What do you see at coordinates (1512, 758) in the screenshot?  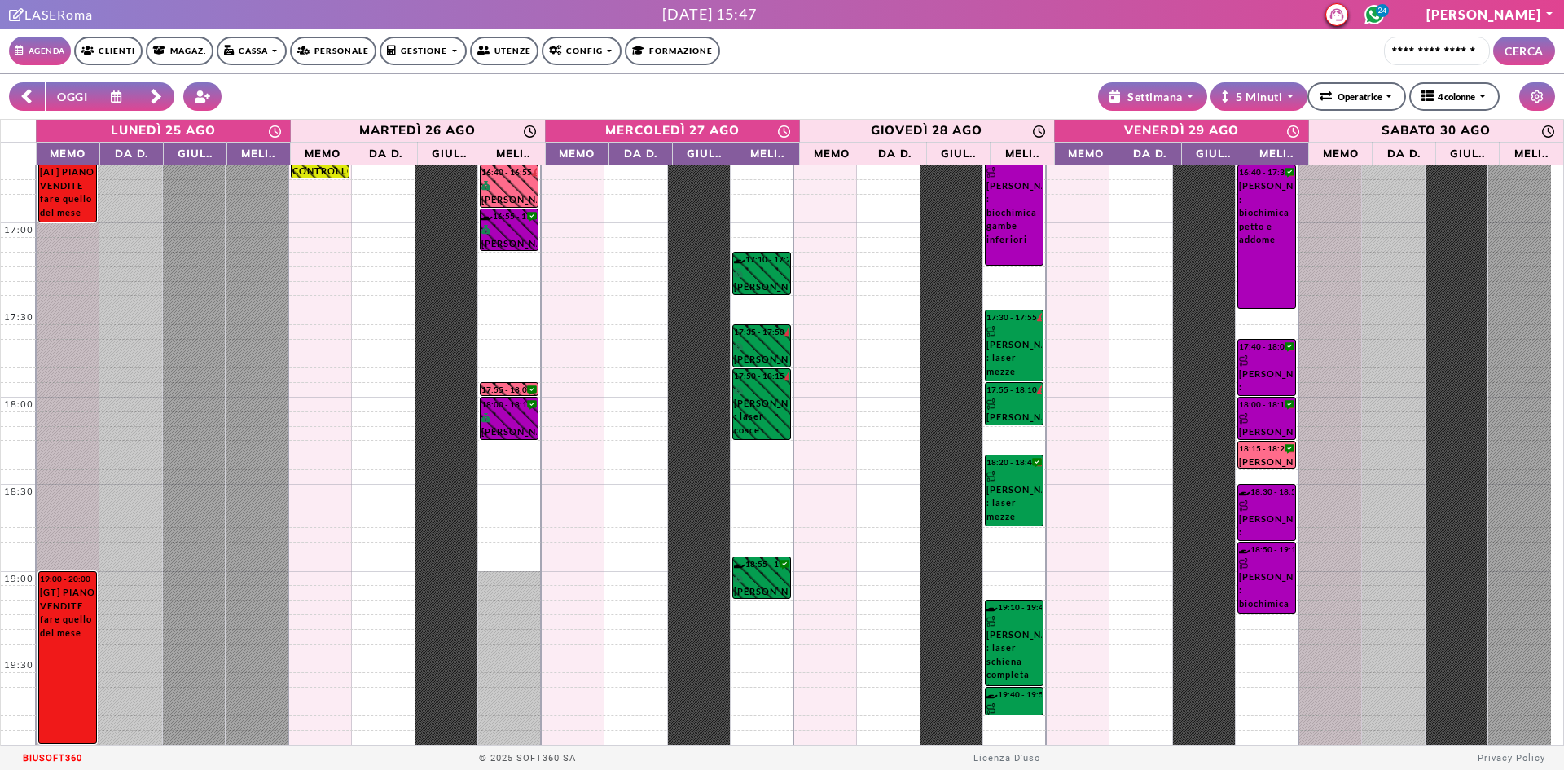 I see `a: Privacy Policy` at bounding box center [1512, 758].